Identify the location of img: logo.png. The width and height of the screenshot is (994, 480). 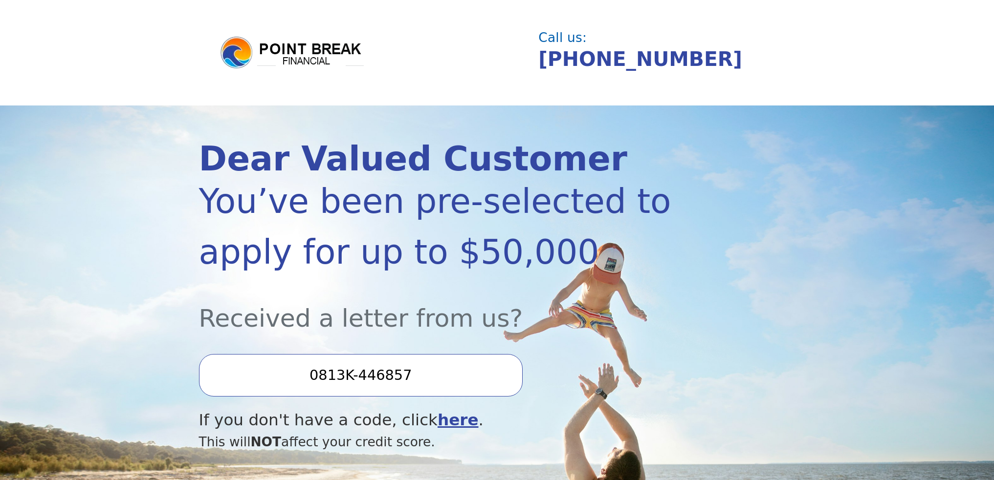
(292, 53).